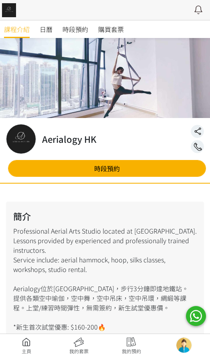 Image resolution: width=210 pixels, height=358 pixels. Describe the element at coordinates (46, 29) in the screenshot. I see `span: 日曆` at that location.